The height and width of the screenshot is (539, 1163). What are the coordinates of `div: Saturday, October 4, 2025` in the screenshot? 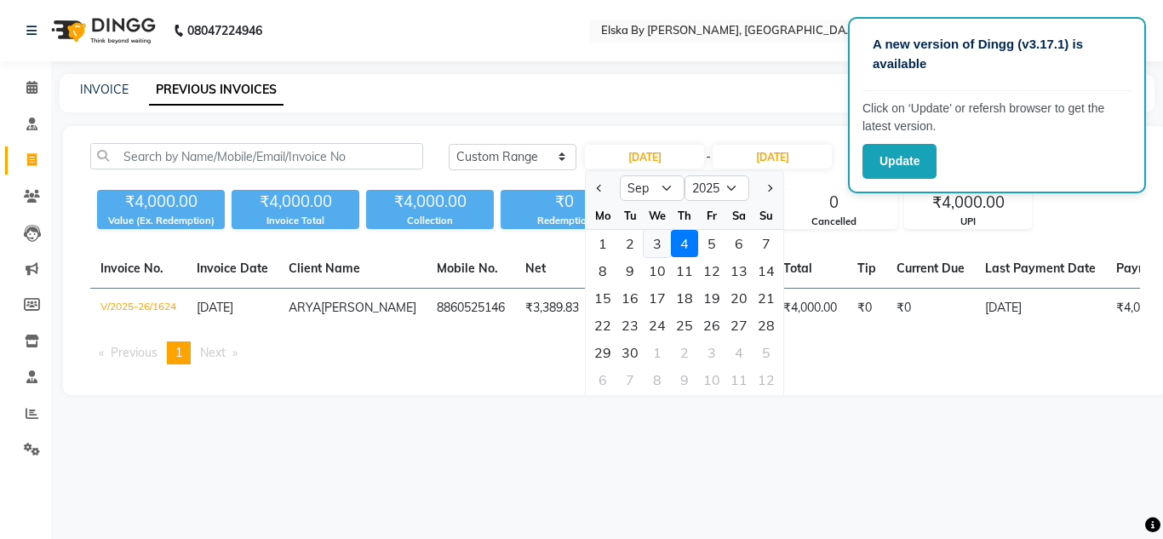 It's located at (739, 353).